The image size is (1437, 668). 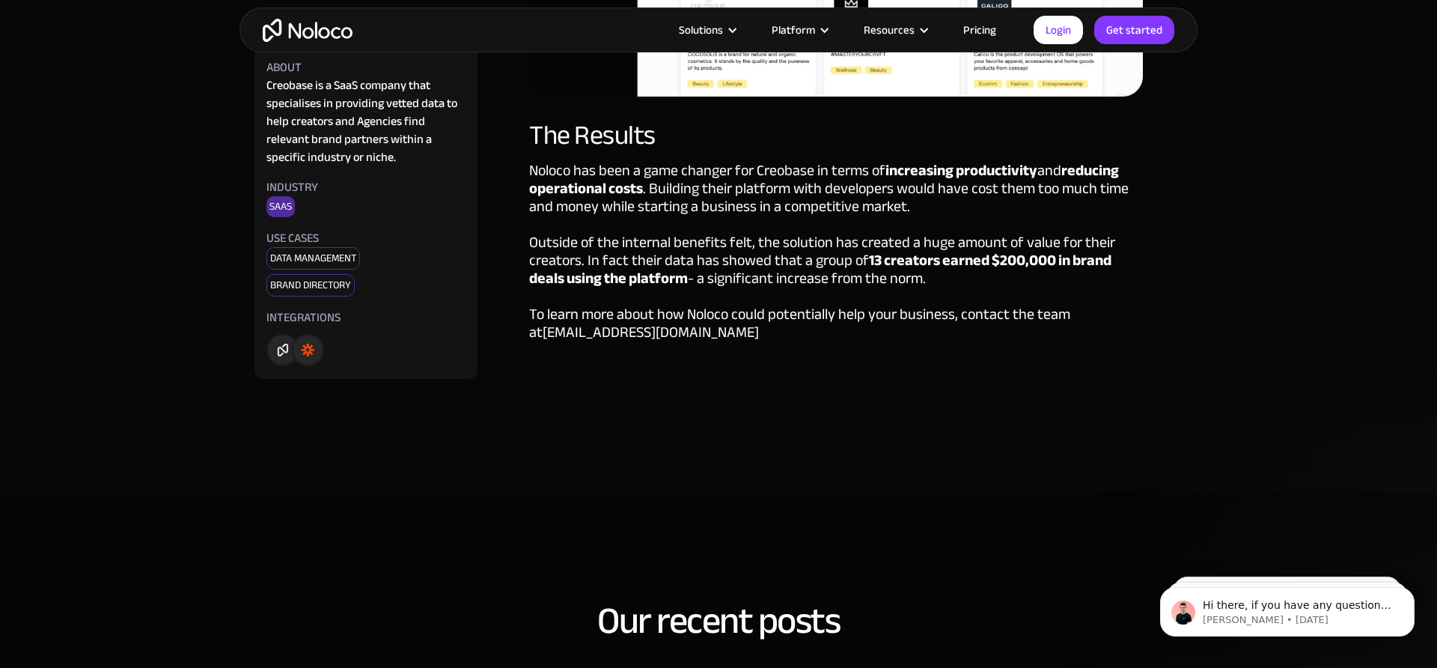 I want to click on strong: increasing productivity, so click(x=961, y=170).